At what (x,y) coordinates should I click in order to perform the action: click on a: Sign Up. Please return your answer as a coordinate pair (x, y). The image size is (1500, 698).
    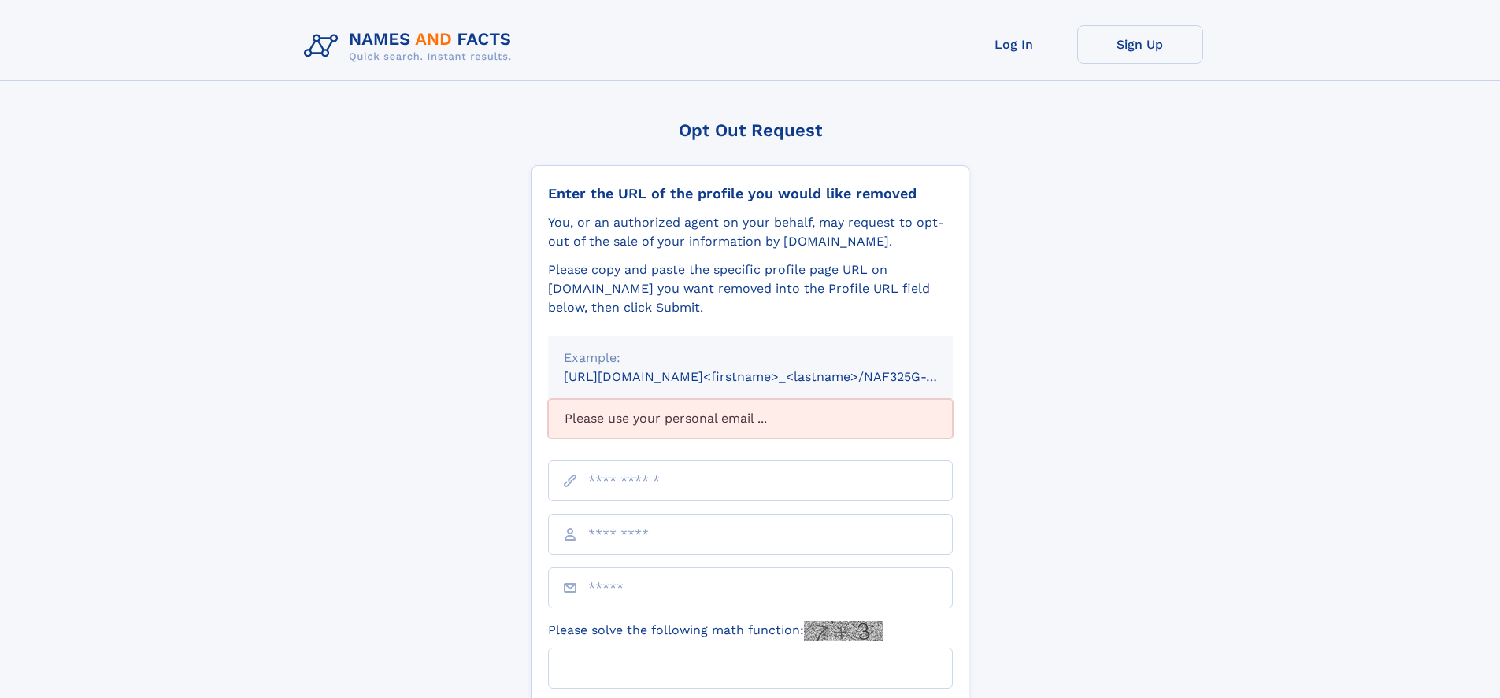
    Looking at the image, I should click on (1140, 44).